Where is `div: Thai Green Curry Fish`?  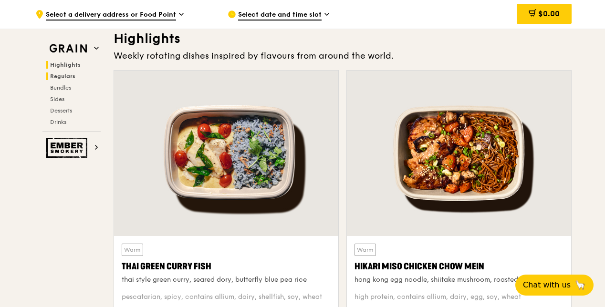
div: Thai Green Curry Fish is located at coordinates (226, 267).